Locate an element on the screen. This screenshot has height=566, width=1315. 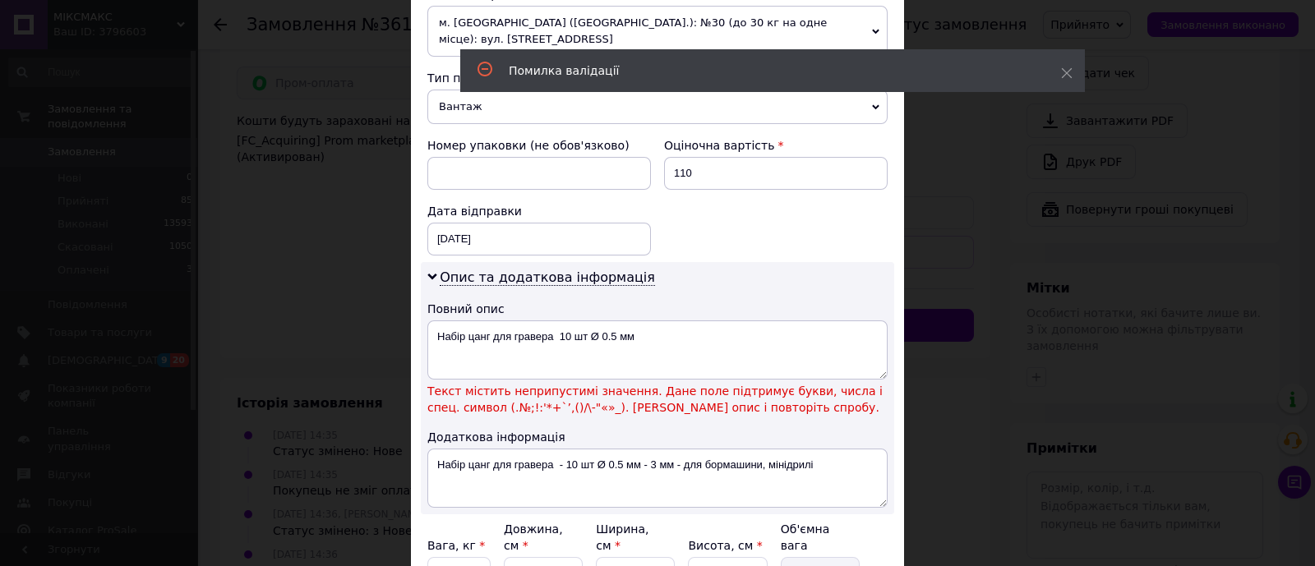
div: Додаткова інформація is located at coordinates (657, 437).